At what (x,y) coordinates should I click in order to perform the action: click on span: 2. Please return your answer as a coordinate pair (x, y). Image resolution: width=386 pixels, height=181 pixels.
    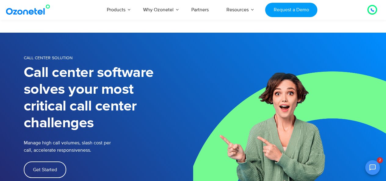
    Looking at the image, I should click on (380, 160).